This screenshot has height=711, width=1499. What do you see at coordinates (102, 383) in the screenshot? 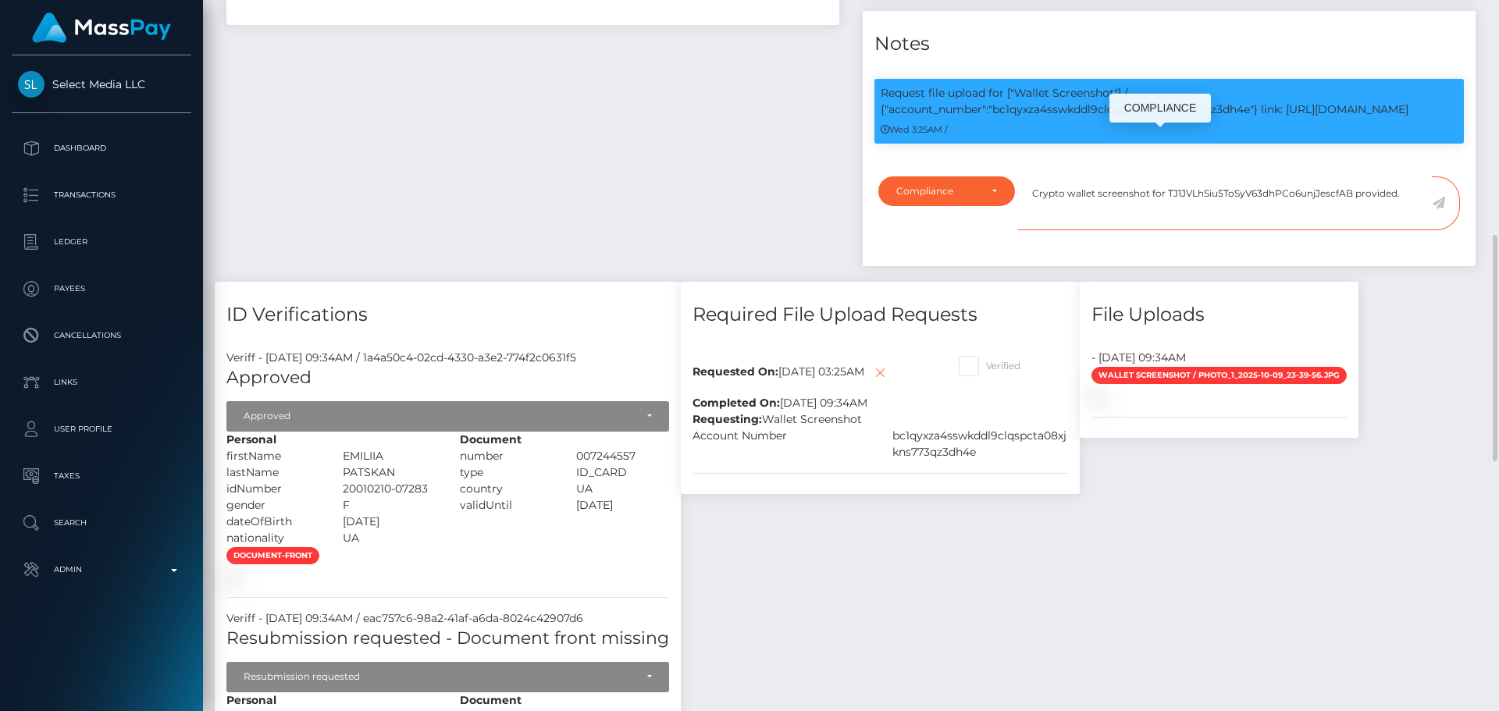
I see `a: Links` at bounding box center [102, 383].